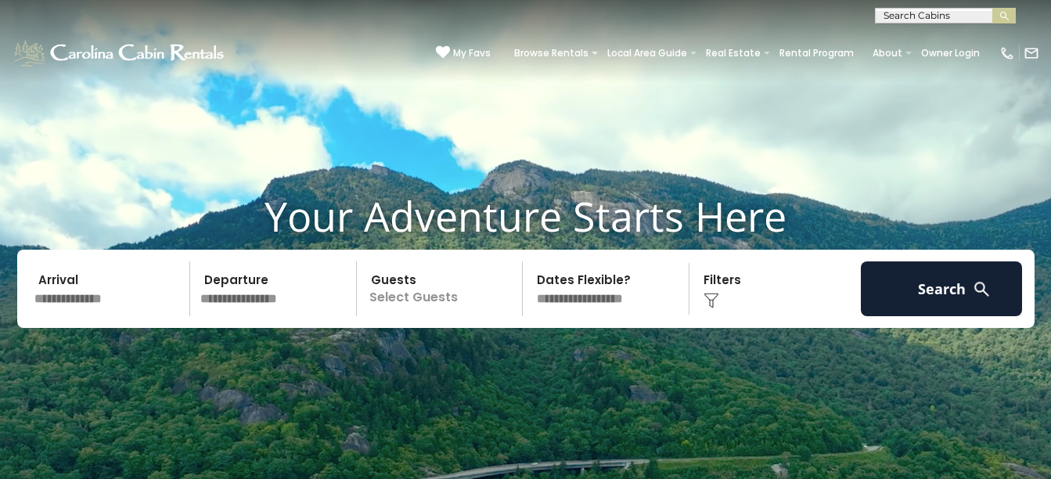 Image resolution: width=1051 pixels, height=479 pixels. What do you see at coordinates (463, 53) in the screenshot?
I see `a: My Favs` at bounding box center [463, 53].